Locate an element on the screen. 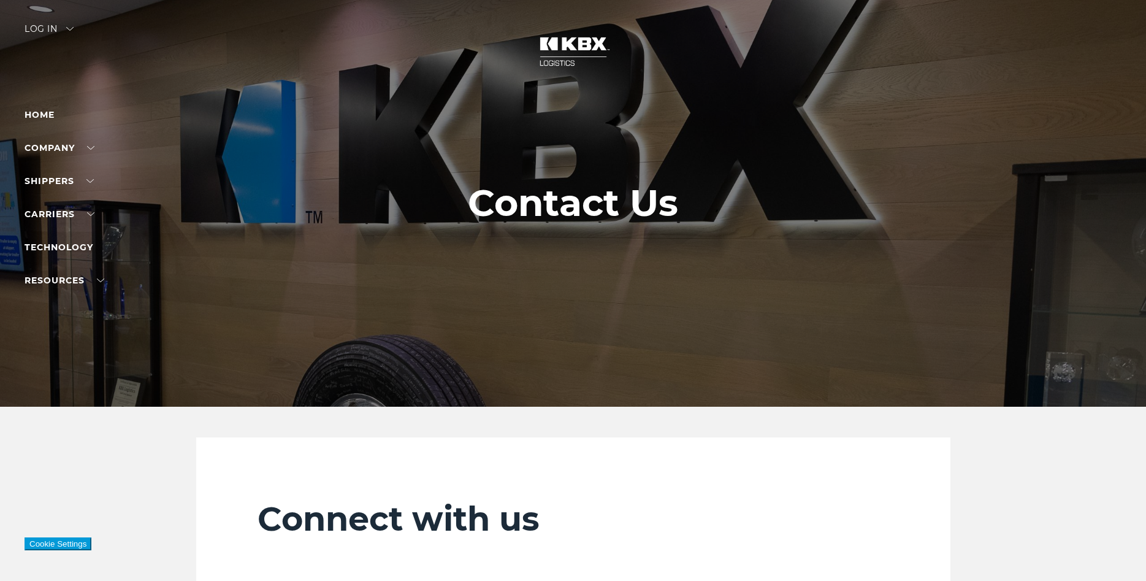 The height and width of the screenshot is (581, 1146). img: kbx logo is located at coordinates (573, 51).